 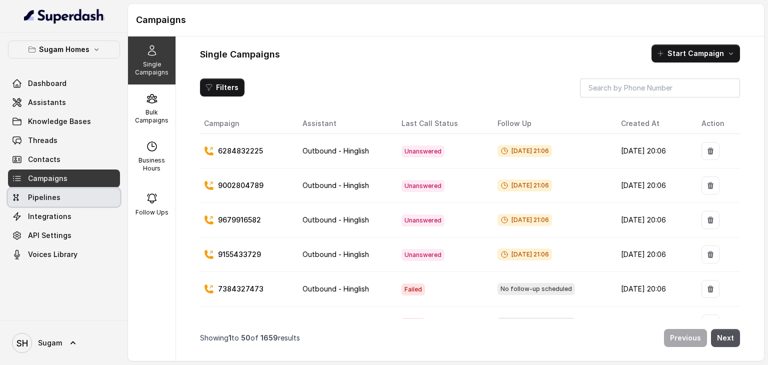 What do you see at coordinates (717, 124) in the screenshot?
I see `th: Action` at bounding box center [717, 124].